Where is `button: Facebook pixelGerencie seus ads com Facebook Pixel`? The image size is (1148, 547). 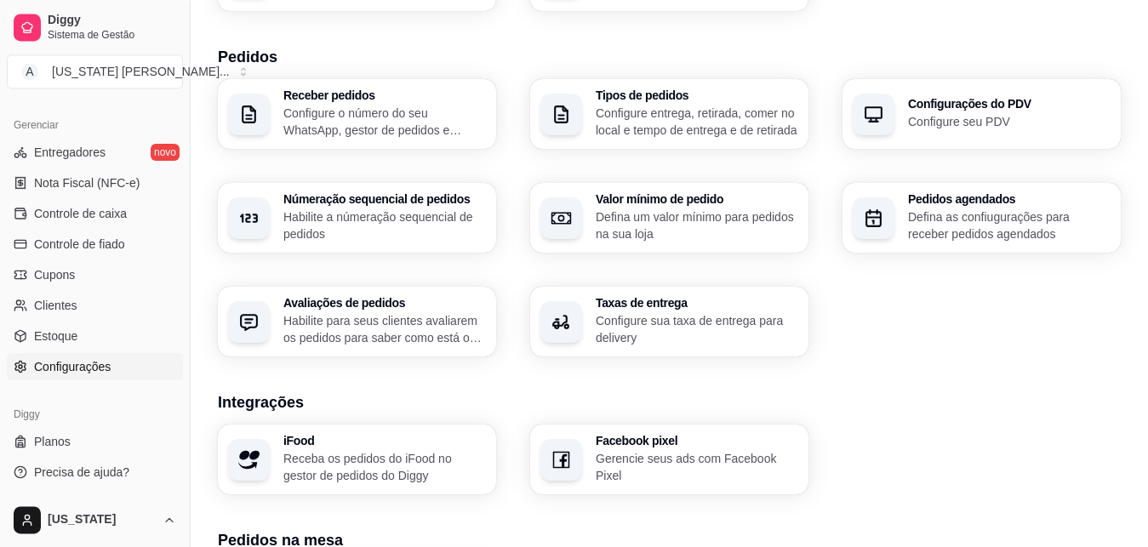 button: Facebook pixelGerencie seus ads com Facebook Pixel is located at coordinates (669, 460).